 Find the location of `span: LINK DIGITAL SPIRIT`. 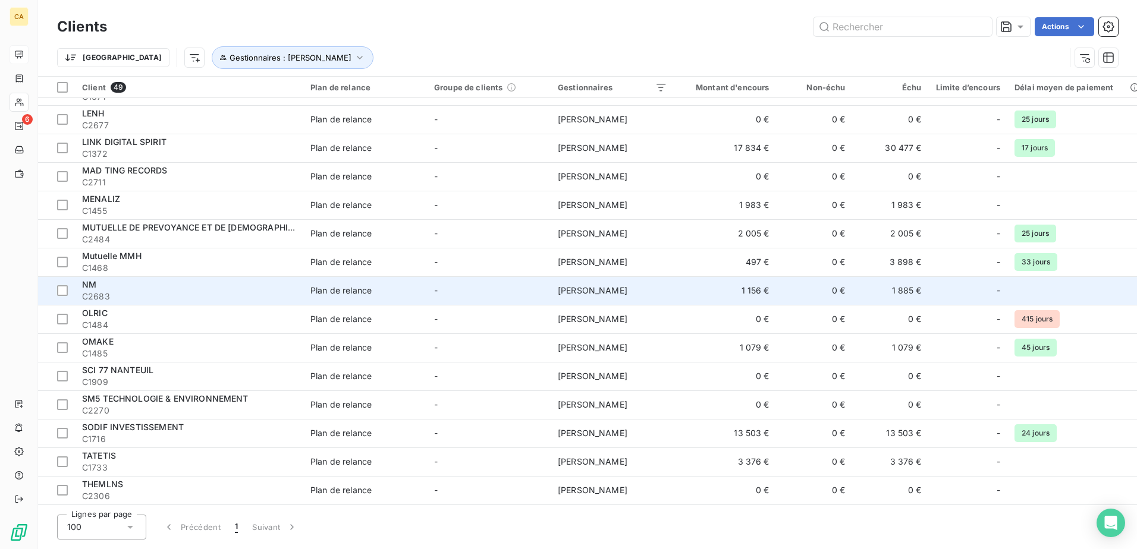

span: LINK DIGITAL SPIRIT is located at coordinates (124, 141).